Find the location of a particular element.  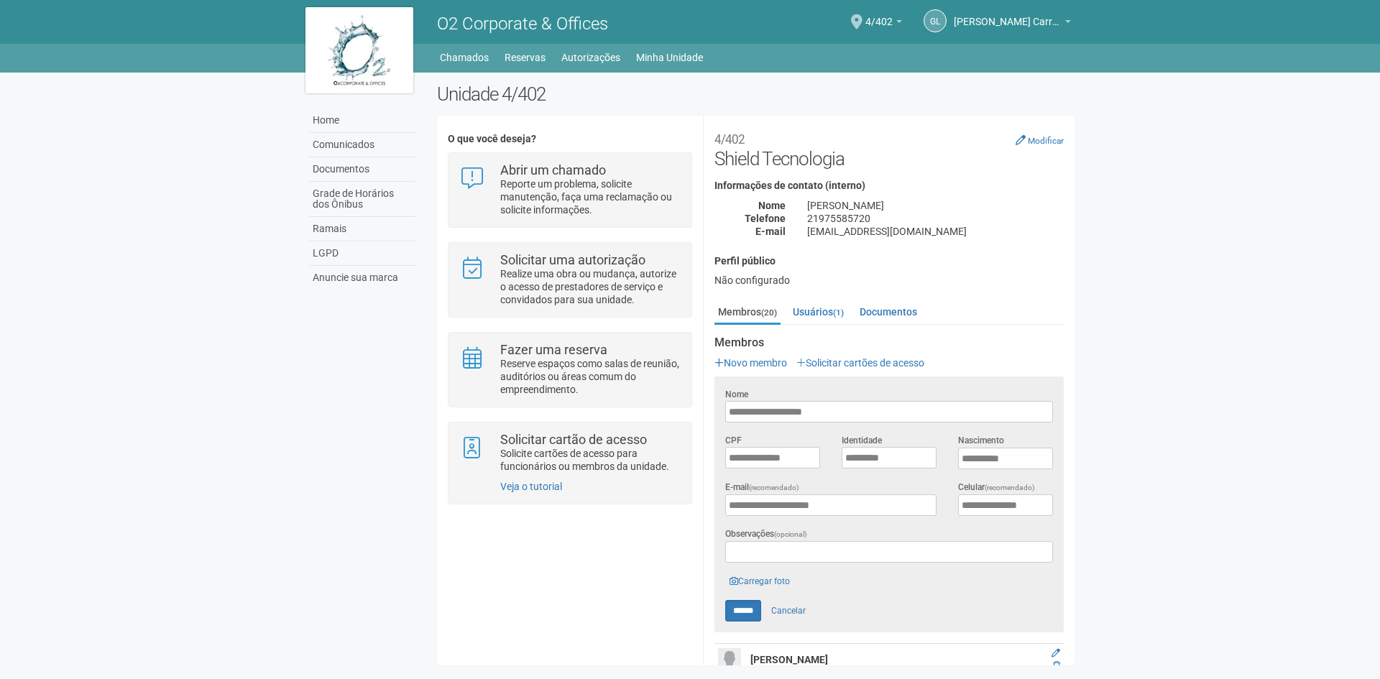

label: Observações is located at coordinates (766, 534).